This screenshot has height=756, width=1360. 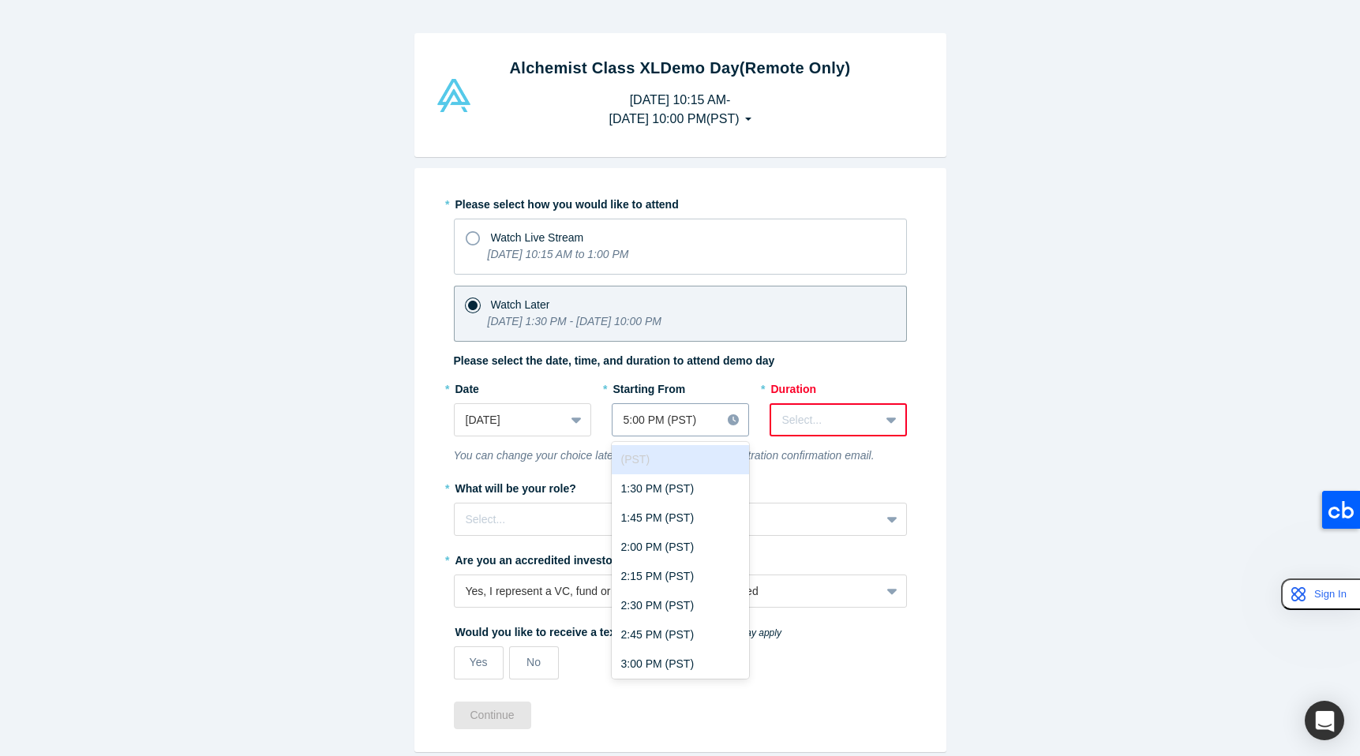 What do you see at coordinates (681, 635) in the screenshot?
I see `div: 2:45 PM (PST)` at bounding box center [681, 635].